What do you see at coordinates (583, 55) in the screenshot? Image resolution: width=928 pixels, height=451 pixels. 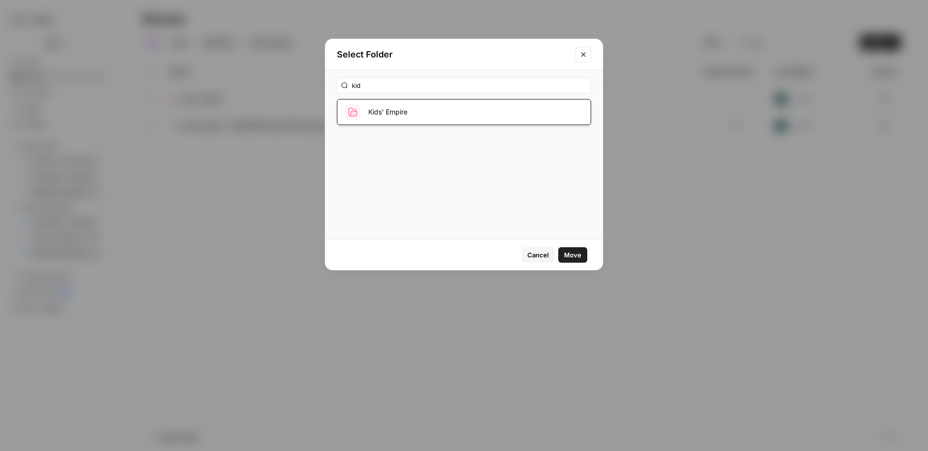 I see `button: Close modal` at bounding box center [583, 55].